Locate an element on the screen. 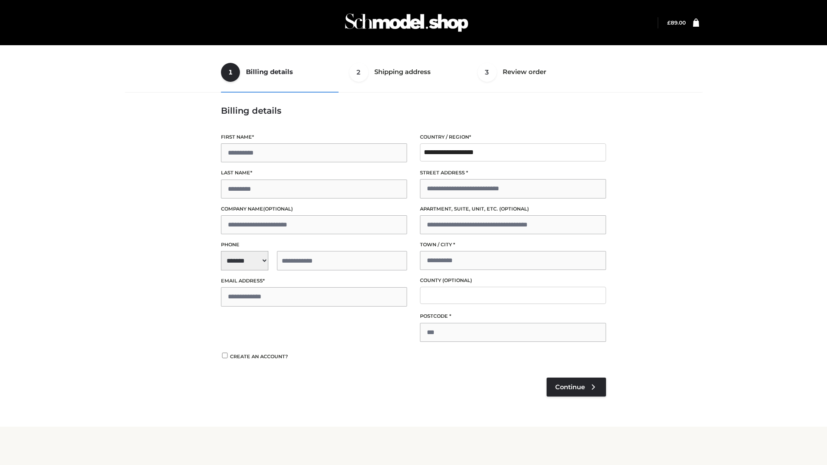 Image resolution: width=827 pixels, height=465 pixels. label: Company name is located at coordinates (314, 209).